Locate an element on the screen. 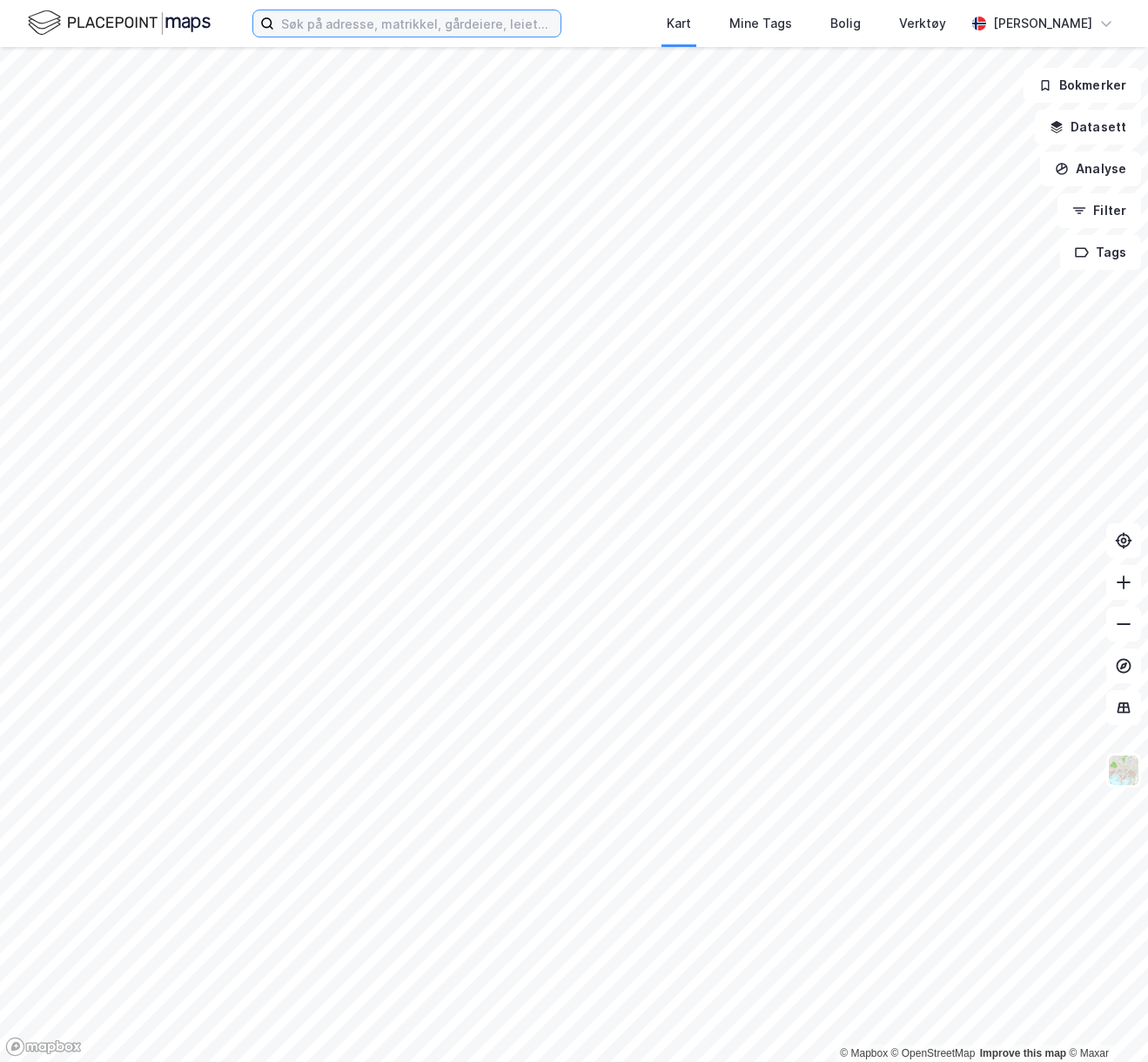 This screenshot has height=1062, width=1148. input: Søk på adresse, matrikkel, gårdeiere, leietakere eller personer is located at coordinates (417, 23).